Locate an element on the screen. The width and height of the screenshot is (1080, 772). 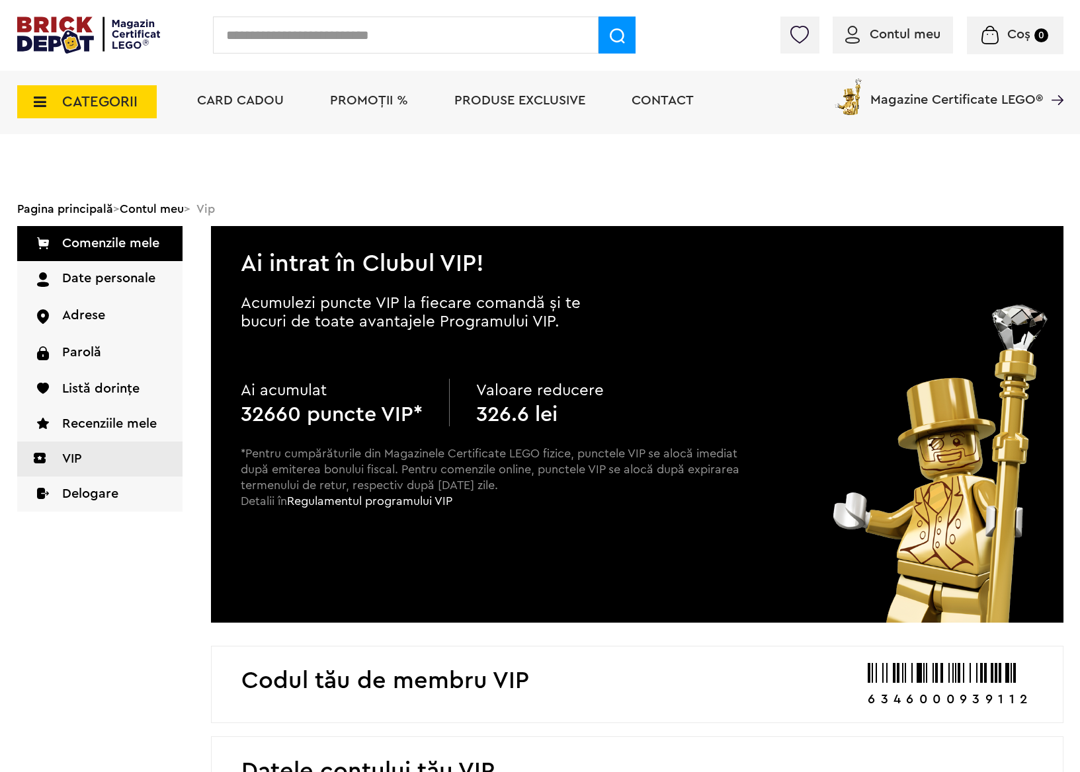
a: Adrese is located at coordinates (100, 316).